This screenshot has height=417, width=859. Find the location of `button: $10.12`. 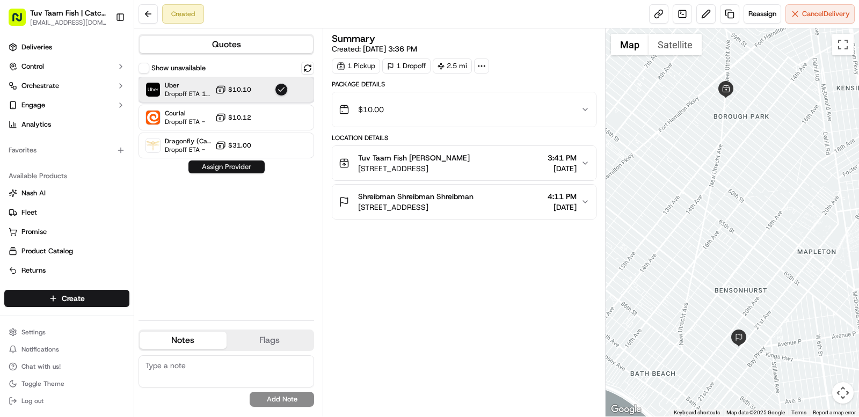

button: $10.12 is located at coordinates (233, 118).